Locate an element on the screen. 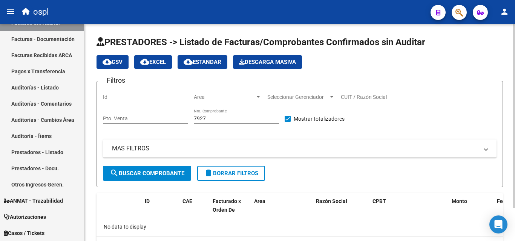  span: Seleccionar Gerenciador is located at coordinates (298, 97).